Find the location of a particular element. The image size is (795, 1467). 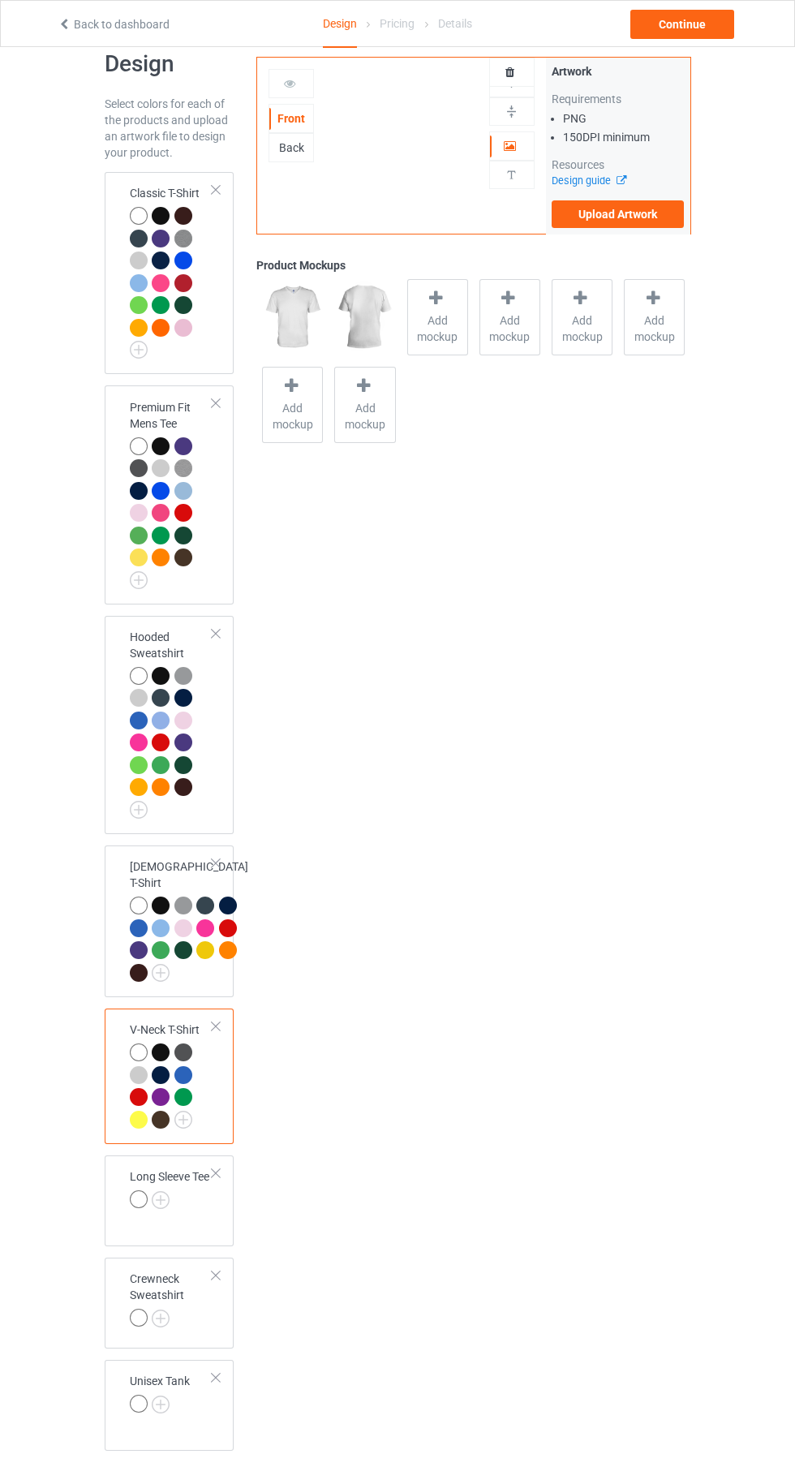

div: Continue is located at coordinates (682, 24).